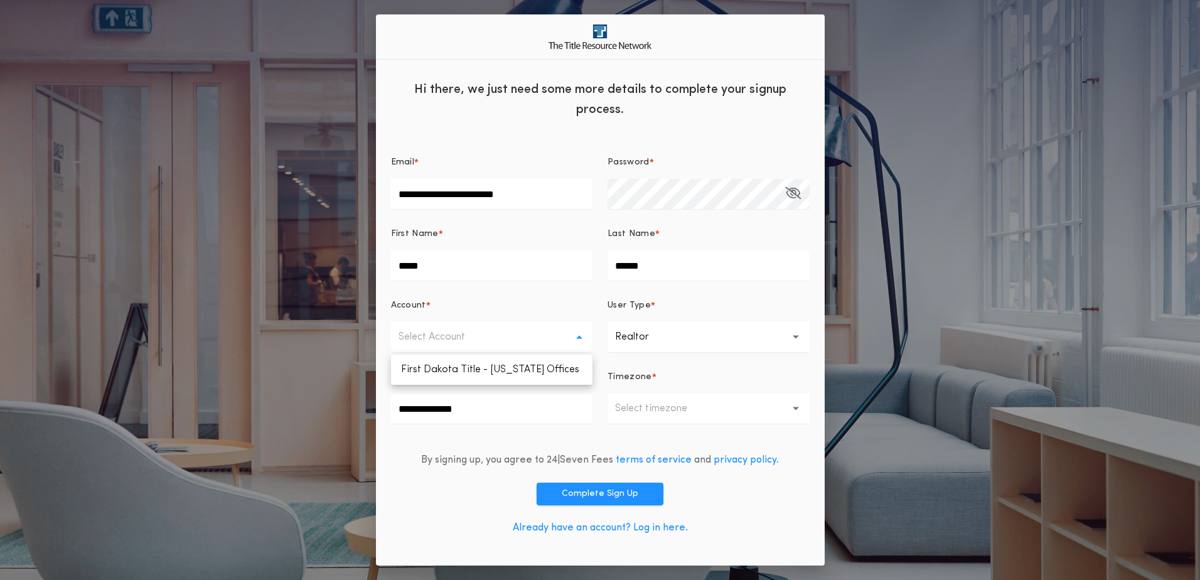  What do you see at coordinates (746, 460) in the screenshot?
I see `a: privacy policy.` at bounding box center [746, 460].